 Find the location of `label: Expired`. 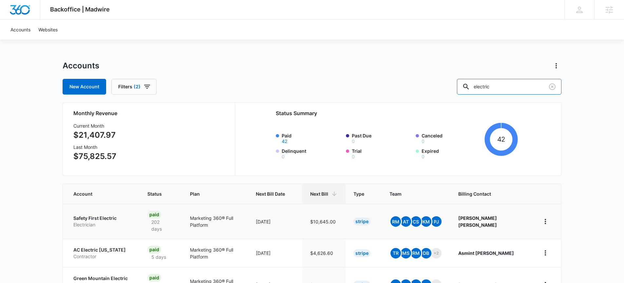

label: Expired is located at coordinates (452, 153).